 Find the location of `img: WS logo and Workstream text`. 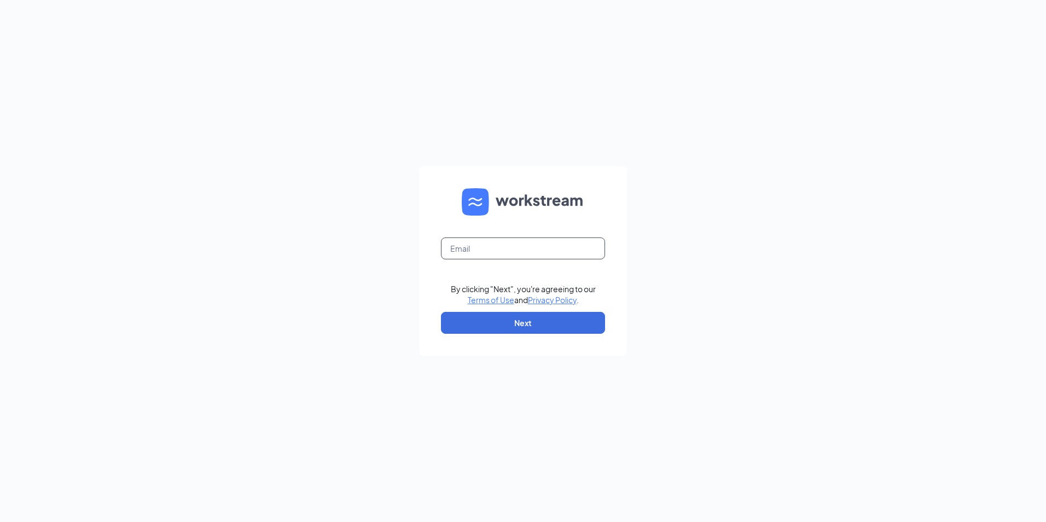

img: WS logo and Workstream text is located at coordinates (523, 202).